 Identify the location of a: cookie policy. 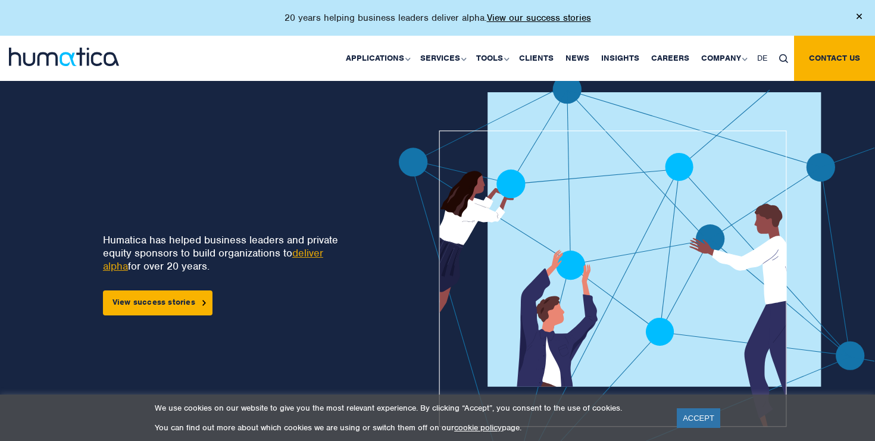
(478, 427).